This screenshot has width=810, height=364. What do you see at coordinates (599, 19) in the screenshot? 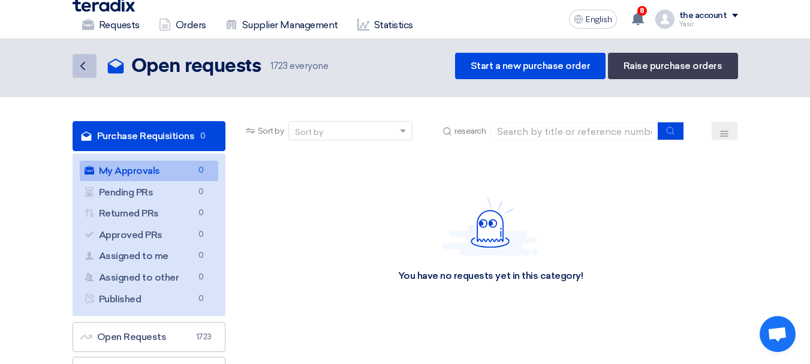
I see `font: English` at bounding box center [599, 19].